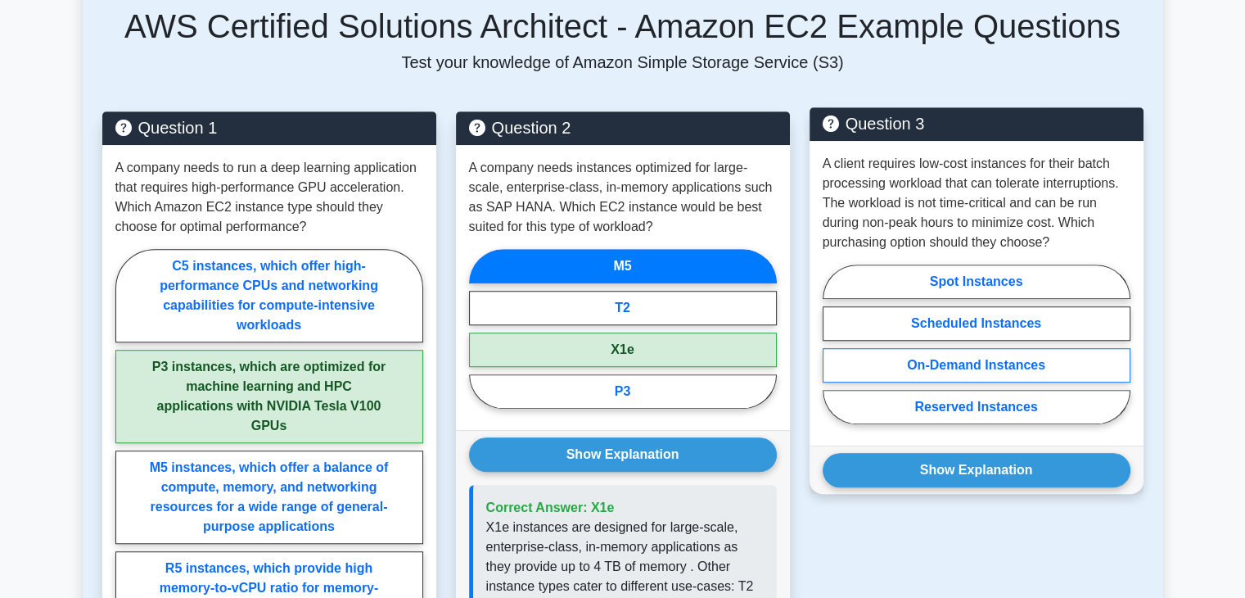 This screenshot has height=598, width=1245. I want to click on label: P3 instances, which are optimized for machine learning and HPC applications with NVIDIA Tesla V10..., so click(269, 396).